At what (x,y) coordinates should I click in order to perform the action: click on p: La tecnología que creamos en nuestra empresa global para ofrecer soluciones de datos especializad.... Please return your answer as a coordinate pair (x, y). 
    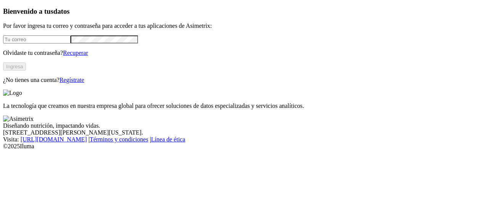
    Looking at the image, I should click on (244, 106).